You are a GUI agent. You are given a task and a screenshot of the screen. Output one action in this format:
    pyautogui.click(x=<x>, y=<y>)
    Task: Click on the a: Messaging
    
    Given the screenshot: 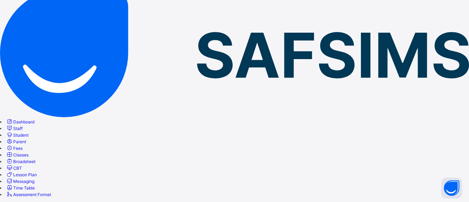 What is the action you would take?
    pyautogui.click(x=20, y=181)
    